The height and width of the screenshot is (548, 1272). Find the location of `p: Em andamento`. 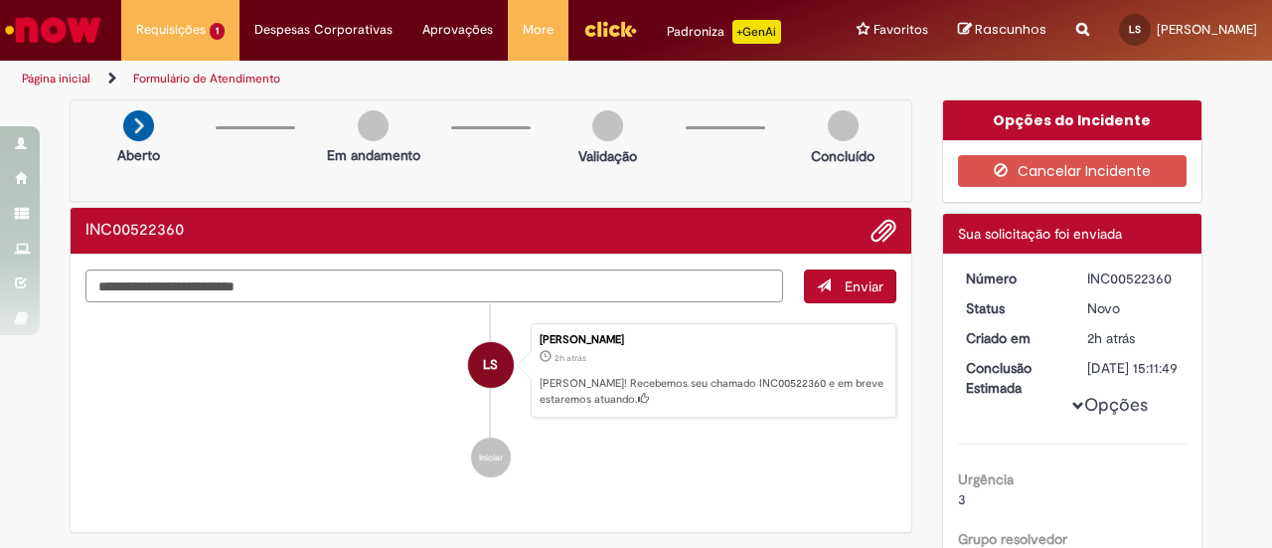

p: Em andamento is located at coordinates (374, 155).